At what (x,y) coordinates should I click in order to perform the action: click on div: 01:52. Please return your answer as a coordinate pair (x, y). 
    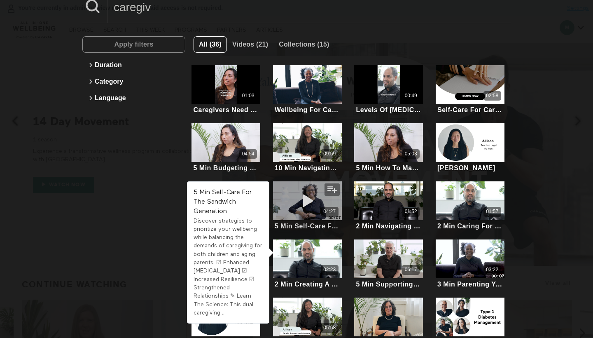
    Looking at the image, I should click on (411, 211).